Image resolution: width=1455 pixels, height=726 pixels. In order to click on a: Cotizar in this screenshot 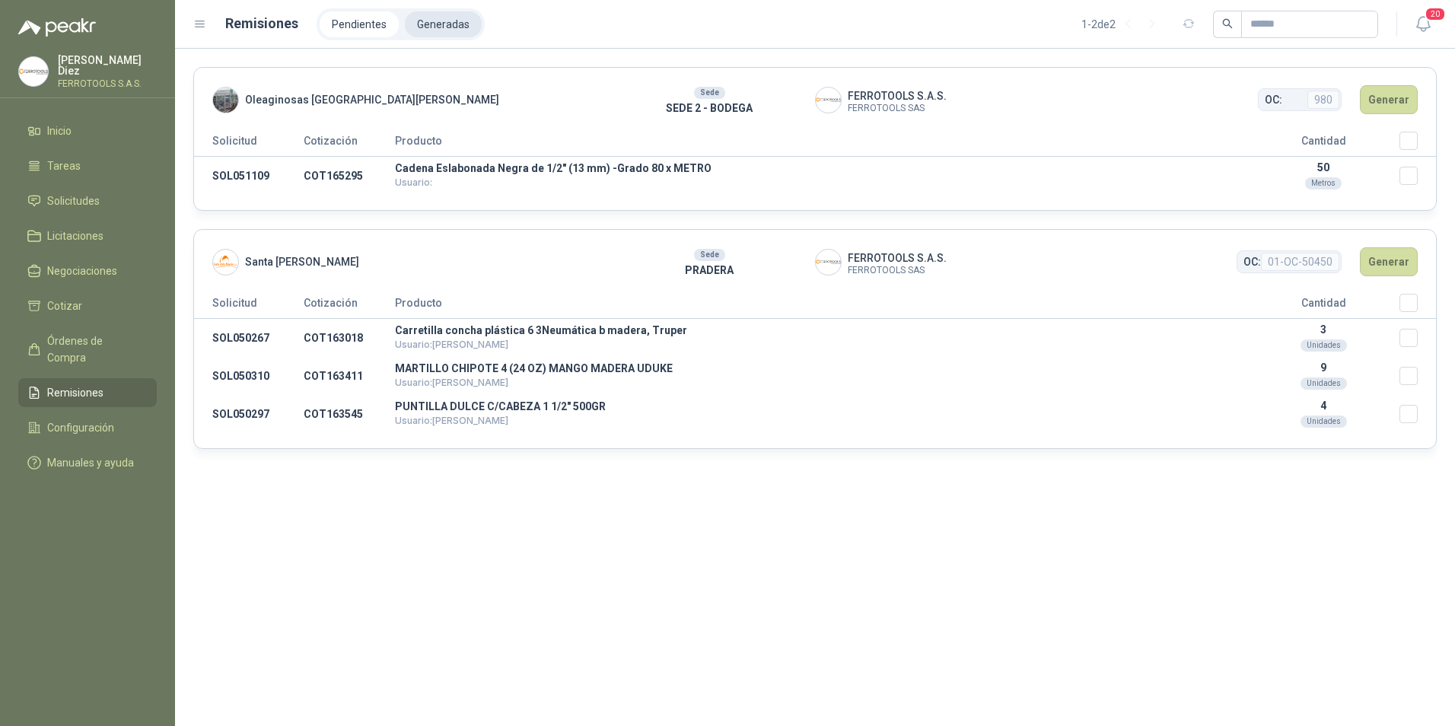, I will do `click(88, 306)`.